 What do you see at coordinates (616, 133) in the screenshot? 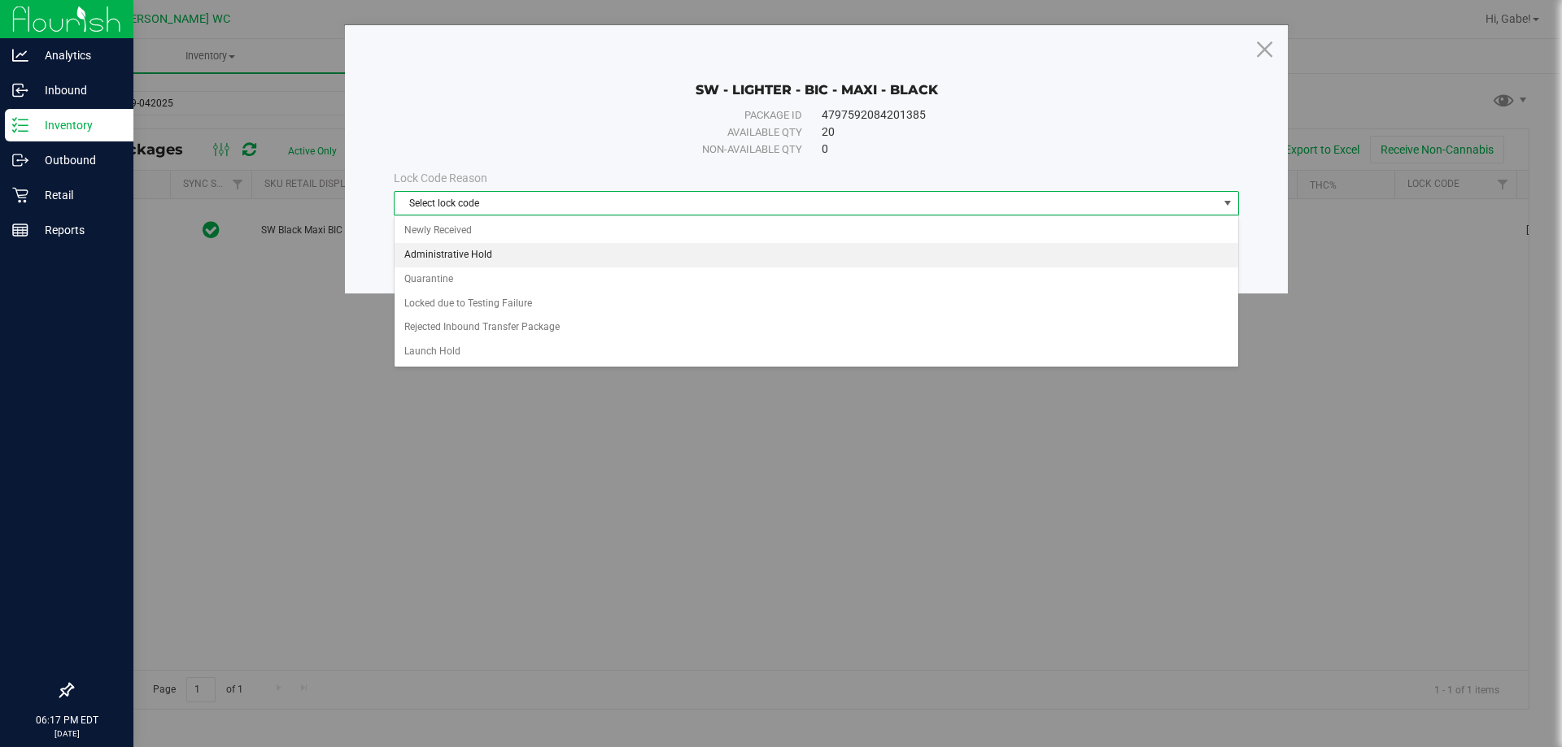
I see `div: Available qty` at bounding box center [616, 133].